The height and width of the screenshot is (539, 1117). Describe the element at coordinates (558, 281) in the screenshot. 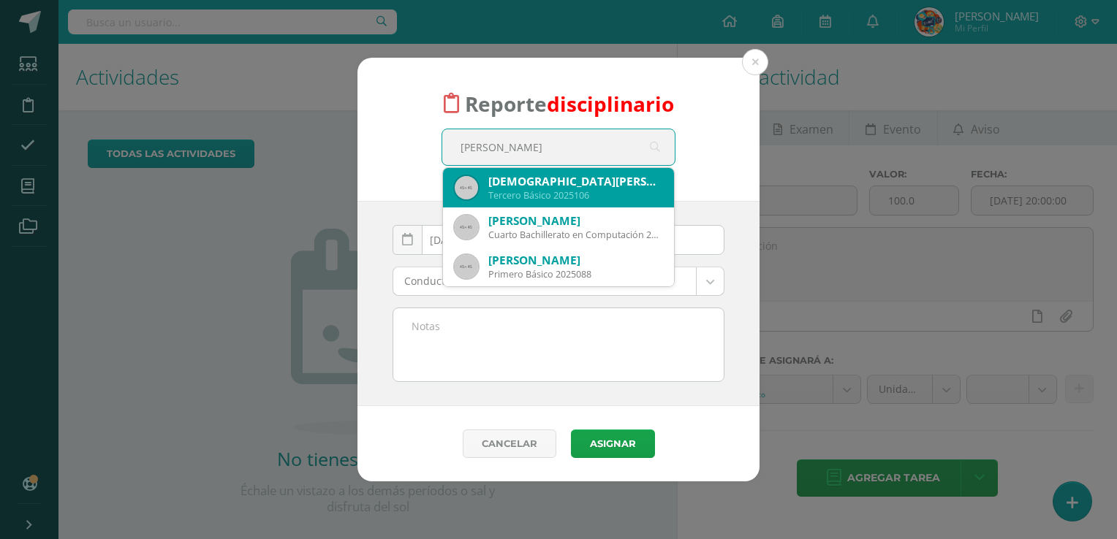

I see `a: Conducta` at that location.